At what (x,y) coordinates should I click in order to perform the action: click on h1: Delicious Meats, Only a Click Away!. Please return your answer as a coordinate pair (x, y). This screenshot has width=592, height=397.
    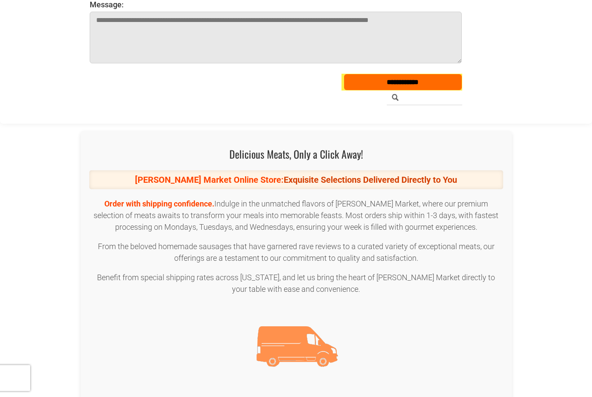
    Looking at the image, I should click on (296, 154).